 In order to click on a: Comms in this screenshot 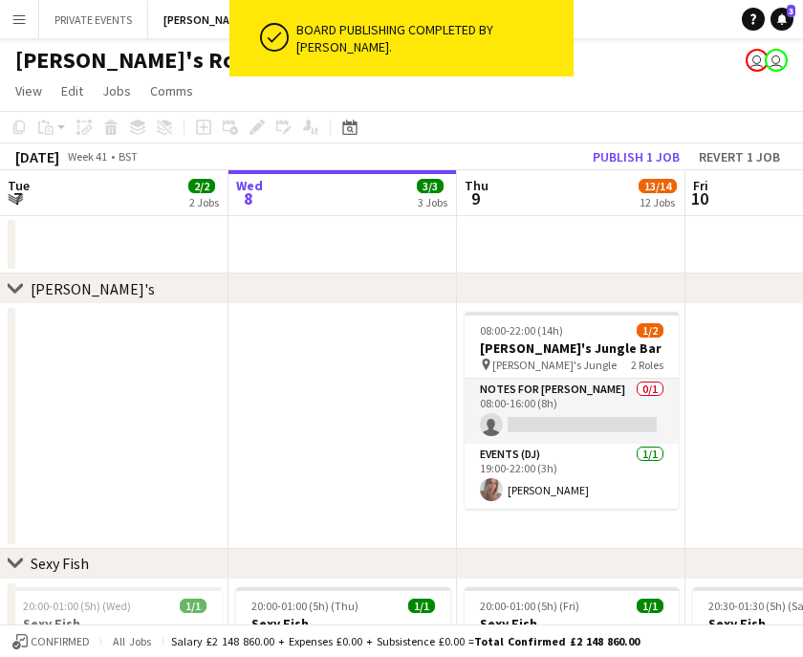, I will do `click(171, 91)`.